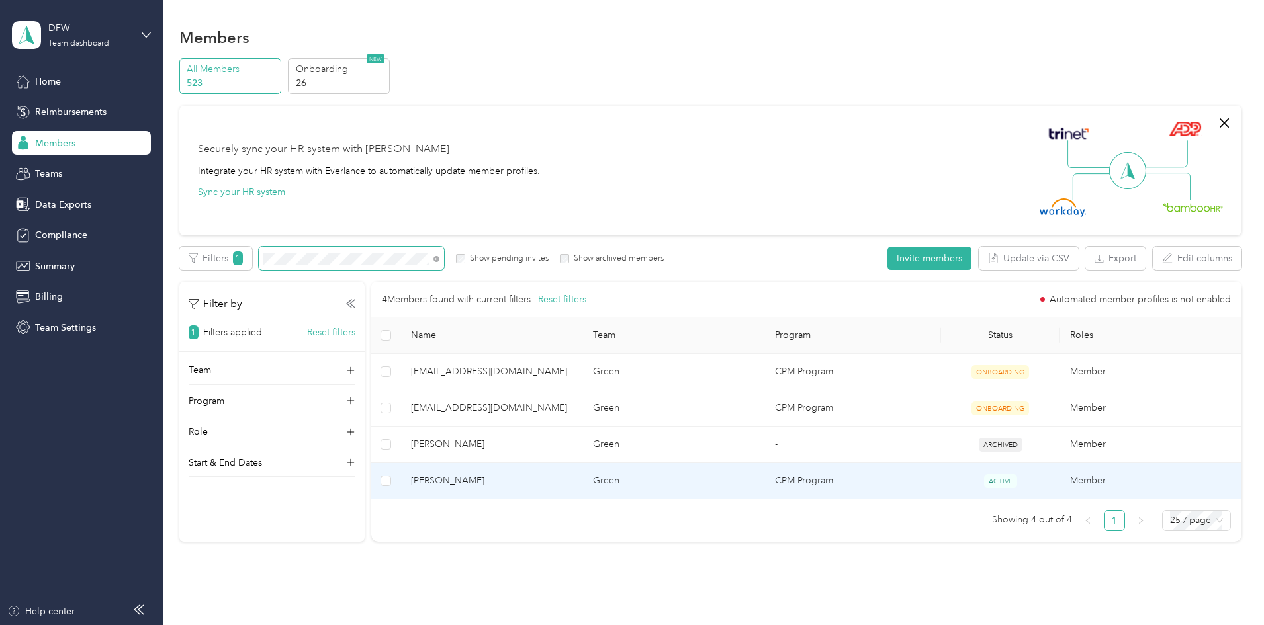  Describe the element at coordinates (207, 401) in the screenshot. I see `p: Program` at that location.